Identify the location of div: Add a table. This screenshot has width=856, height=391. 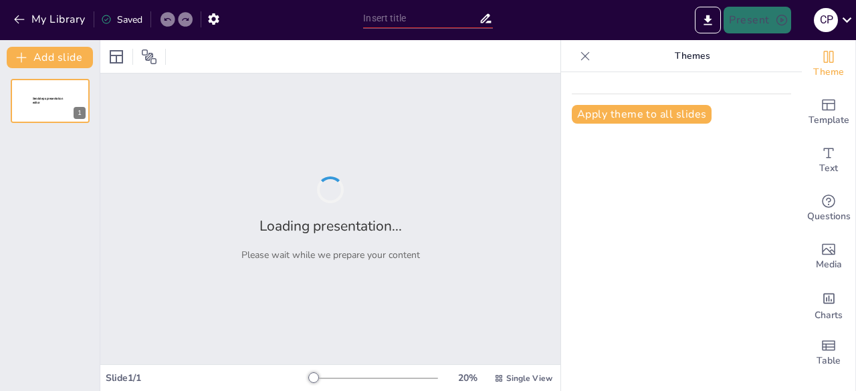
(828, 353).